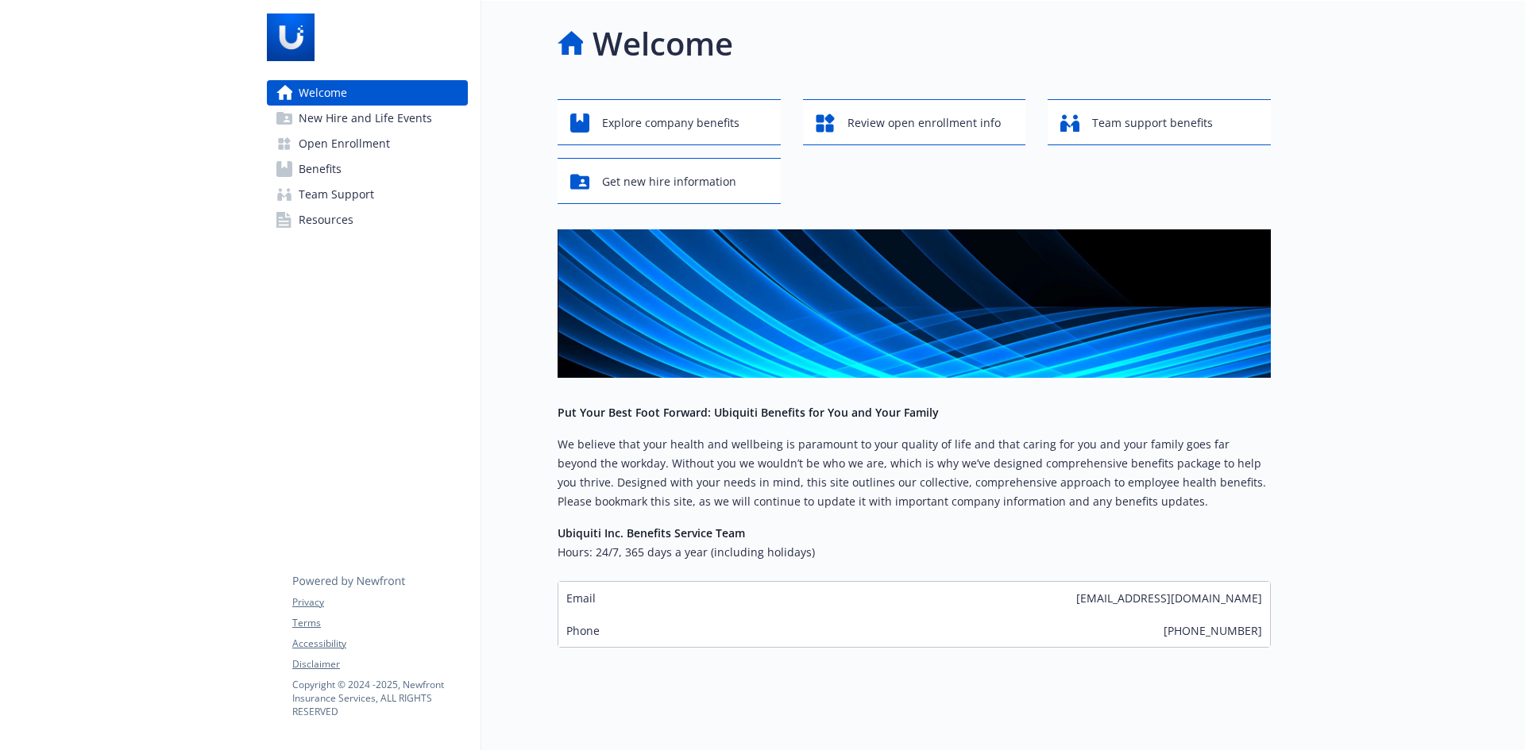  Describe the element at coordinates (367, 169) in the screenshot. I see `a: Benefits` at that location.